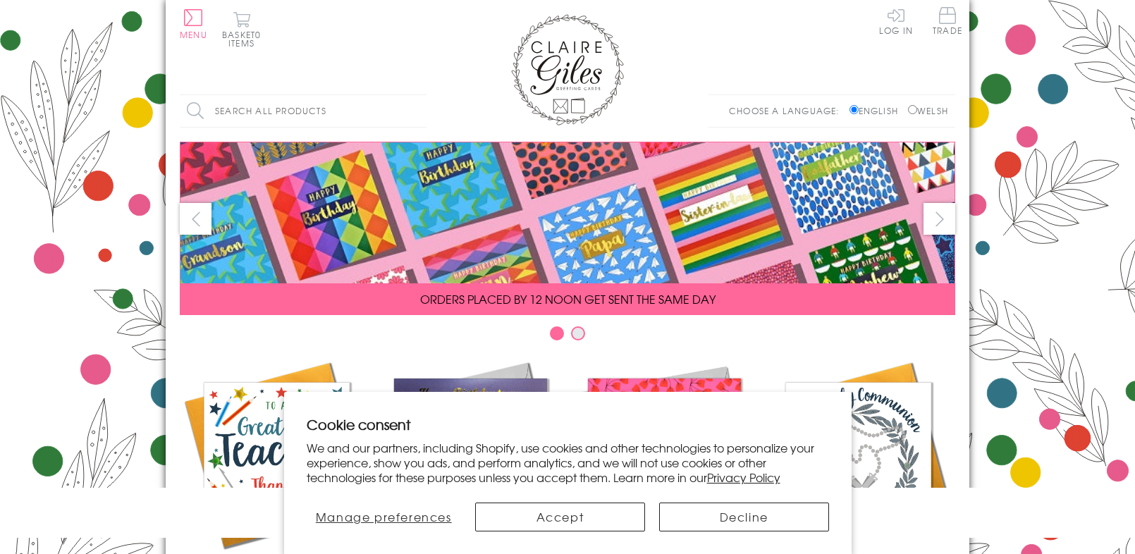  Describe the element at coordinates (948, 22) in the screenshot. I see `a: Trade` at that location.